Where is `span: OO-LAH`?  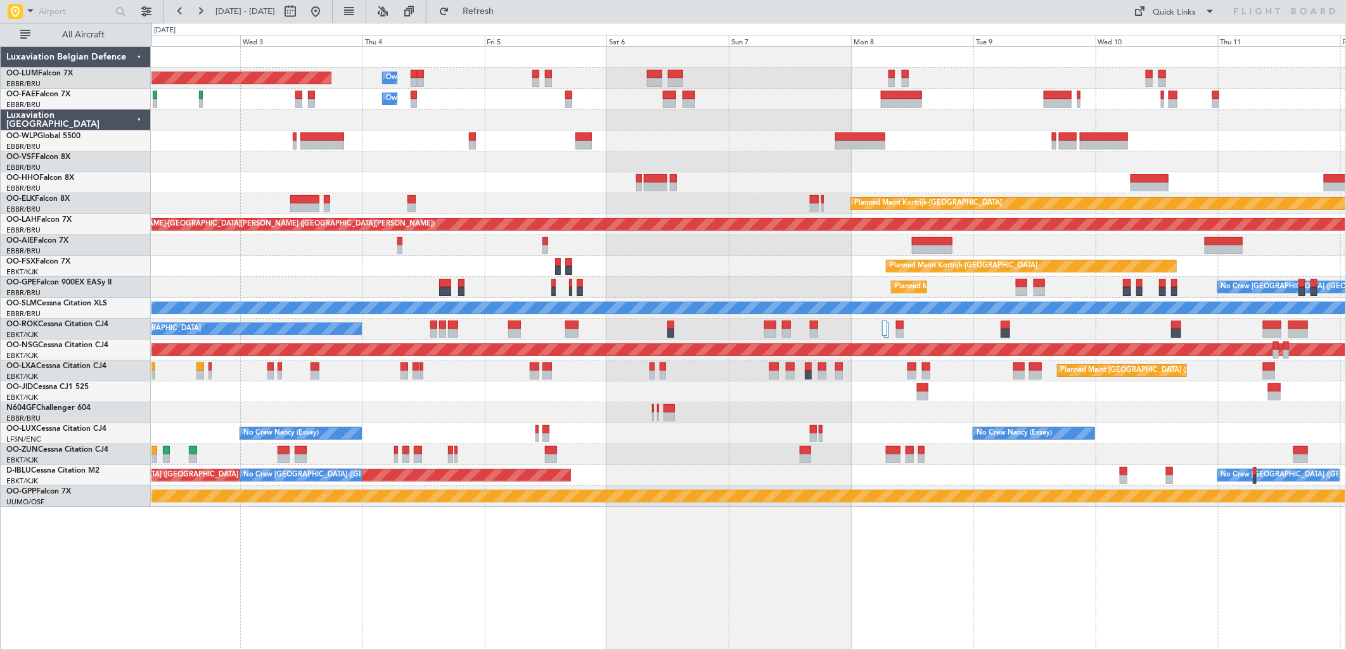
span: OO-LAH is located at coordinates (22, 220).